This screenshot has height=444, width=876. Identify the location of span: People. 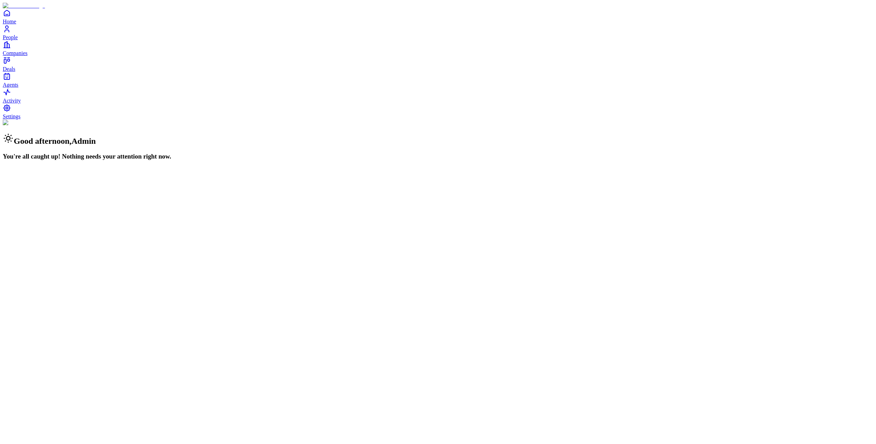
(10, 37).